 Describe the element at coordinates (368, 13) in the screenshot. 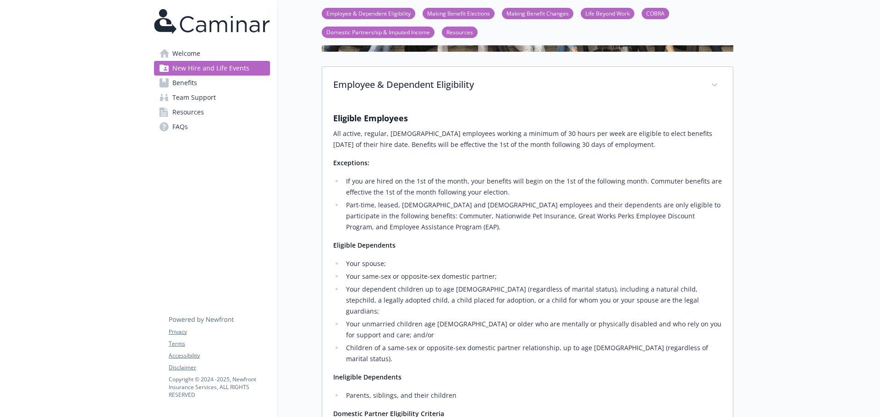

I see `a: Employee & Dependent Eligibility` at that location.